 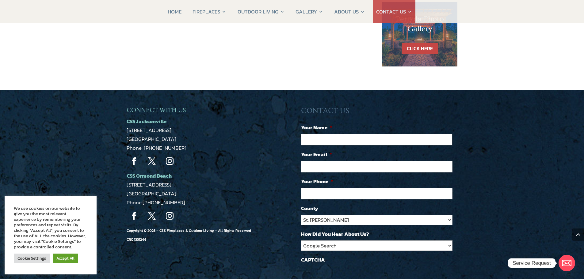 What do you see at coordinates (65, 258) in the screenshot?
I see `a: Accept All` at bounding box center [65, 258].